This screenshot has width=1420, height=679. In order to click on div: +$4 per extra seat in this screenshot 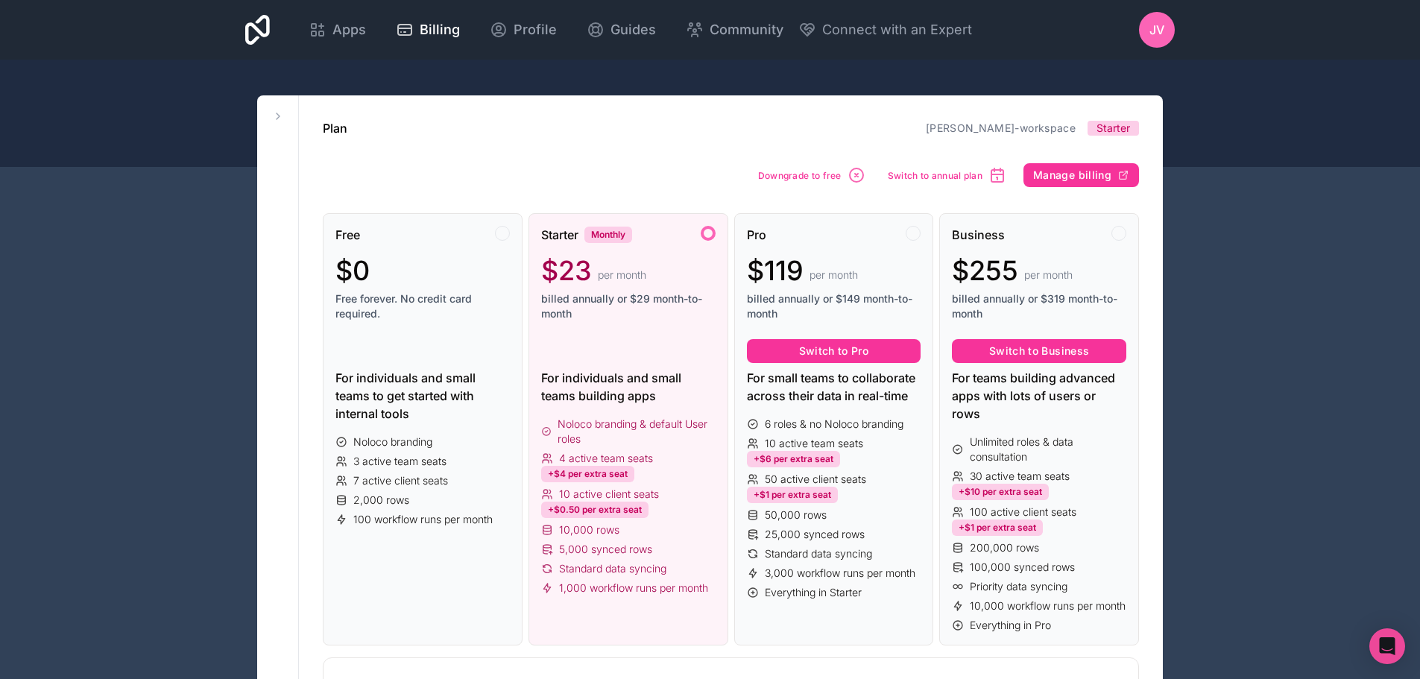, I will do `click(587, 474)`.